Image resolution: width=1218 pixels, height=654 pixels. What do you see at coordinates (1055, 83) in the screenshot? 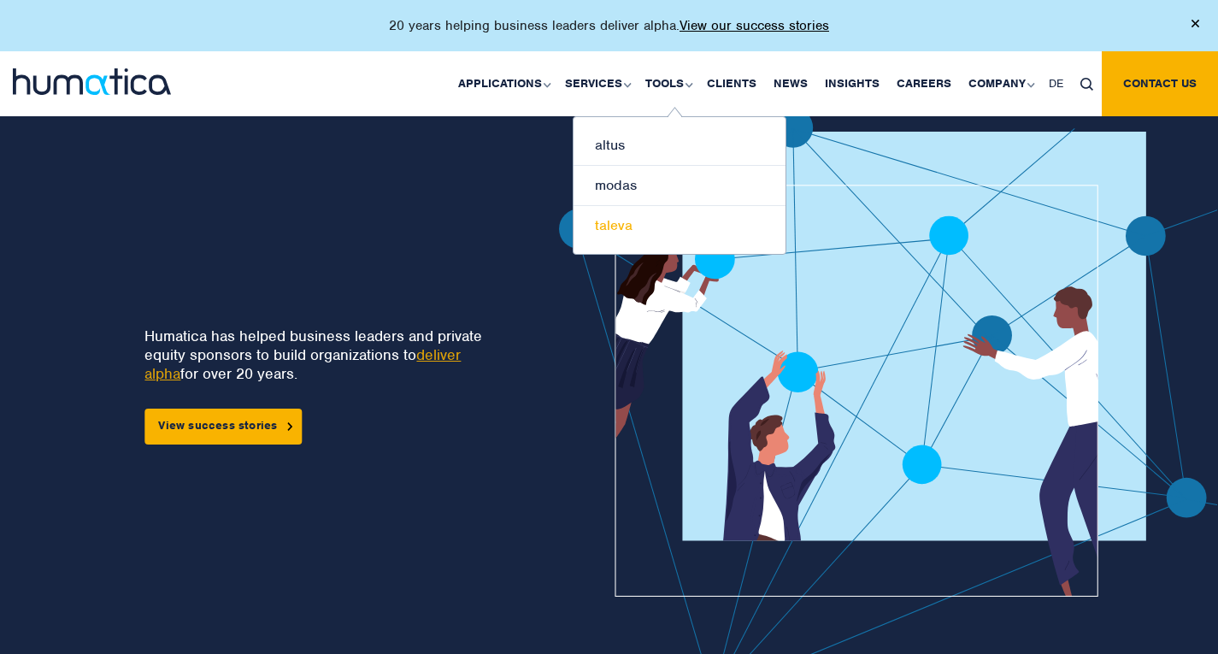
I see `span: DE` at bounding box center [1055, 83].